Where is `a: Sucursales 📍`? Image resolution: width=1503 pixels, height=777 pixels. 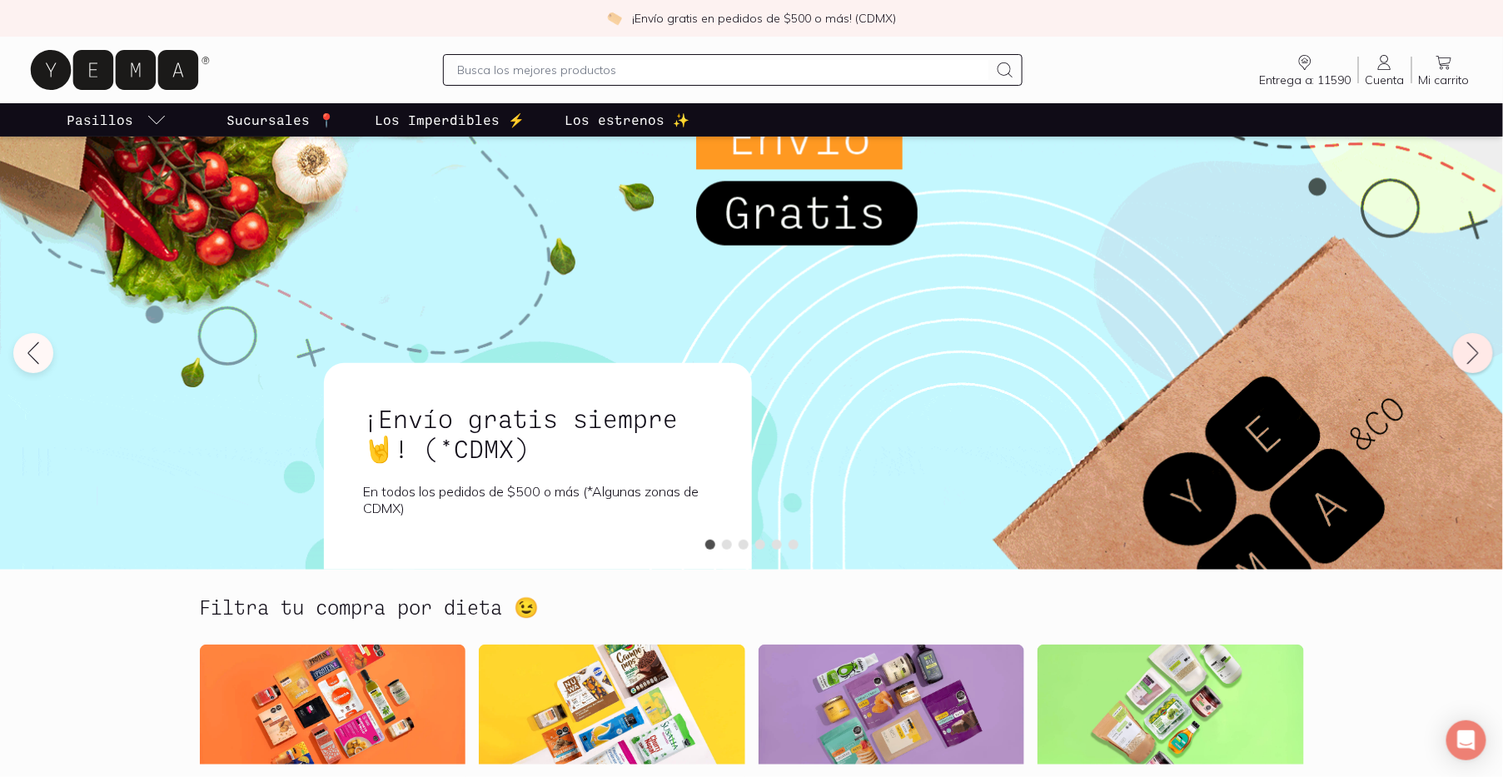 a: Sucursales 📍 is located at coordinates (281, 120).